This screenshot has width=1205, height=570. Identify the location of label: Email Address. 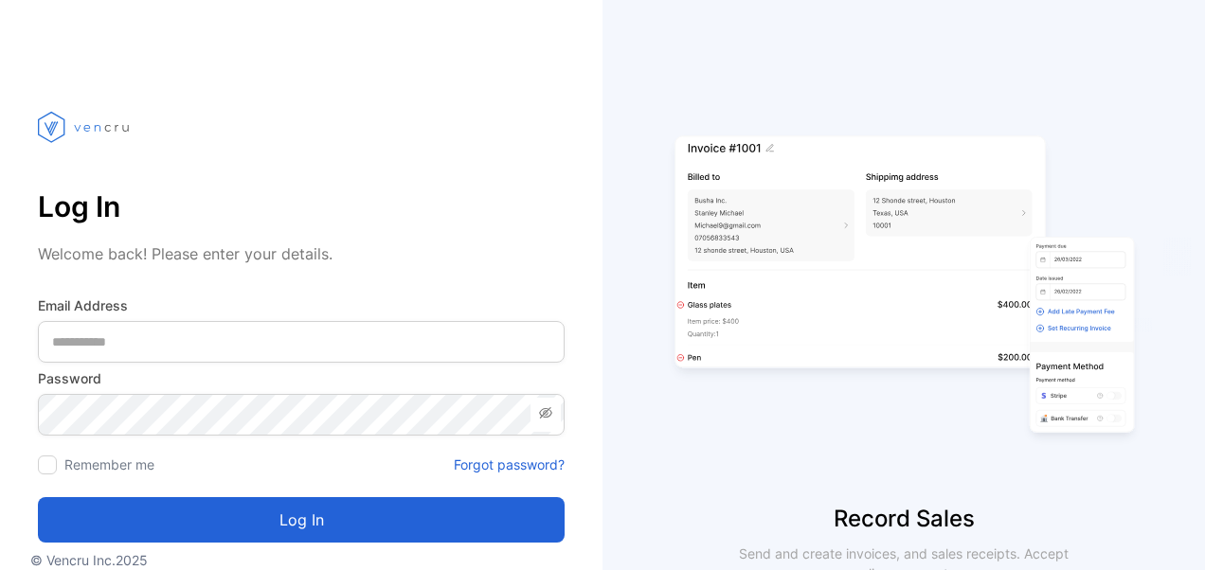
(301, 305).